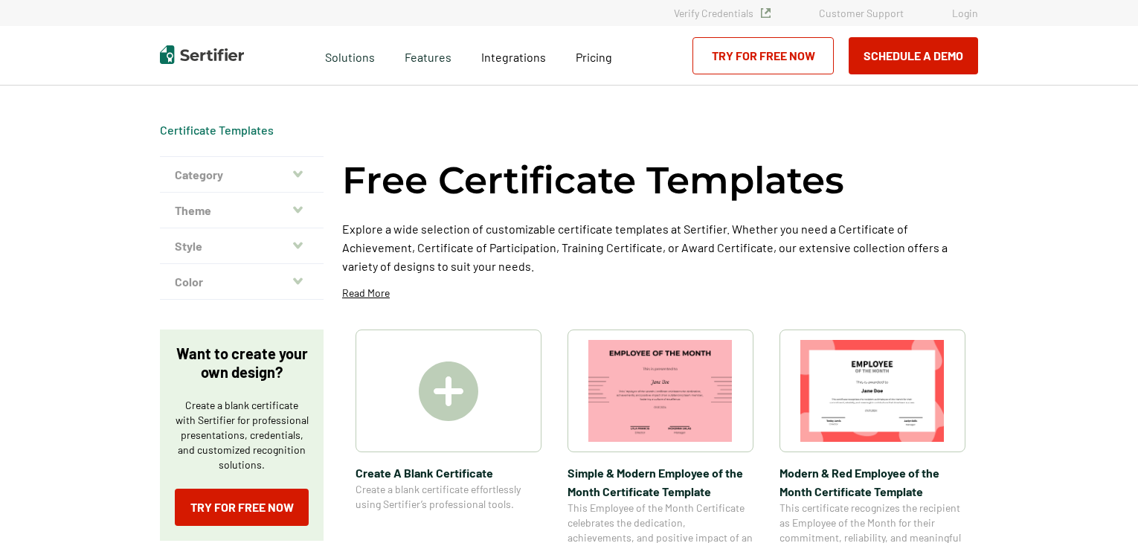  I want to click on span: Create a blank certificate effortlessly using Sertifier’s professional tools., so click(448, 497).